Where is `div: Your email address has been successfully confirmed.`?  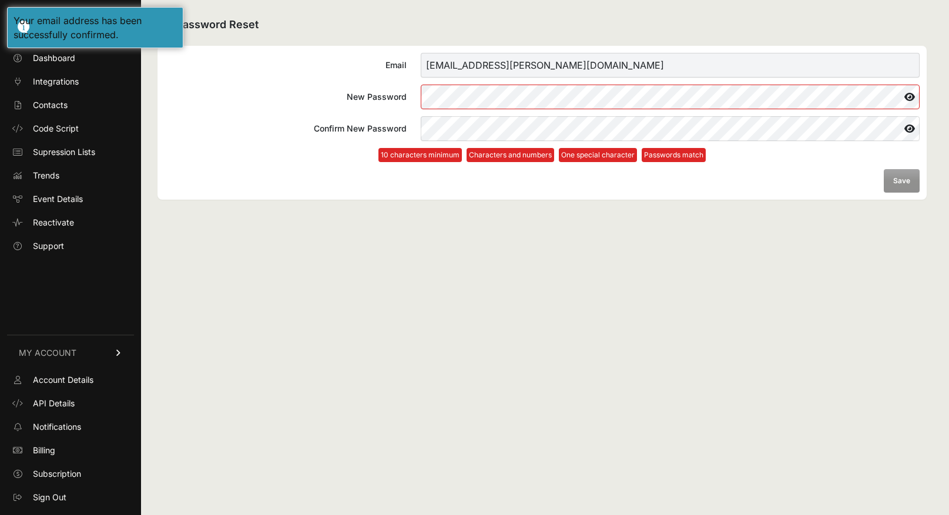 div: Your email address has been successfully confirmed. is located at coordinates (95, 28).